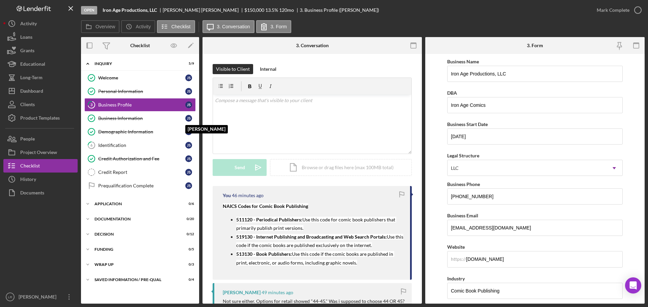  What do you see at coordinates (142, 132) in the screenshot?
I see `div: Demographic Information` at bounding box center [142, 132].